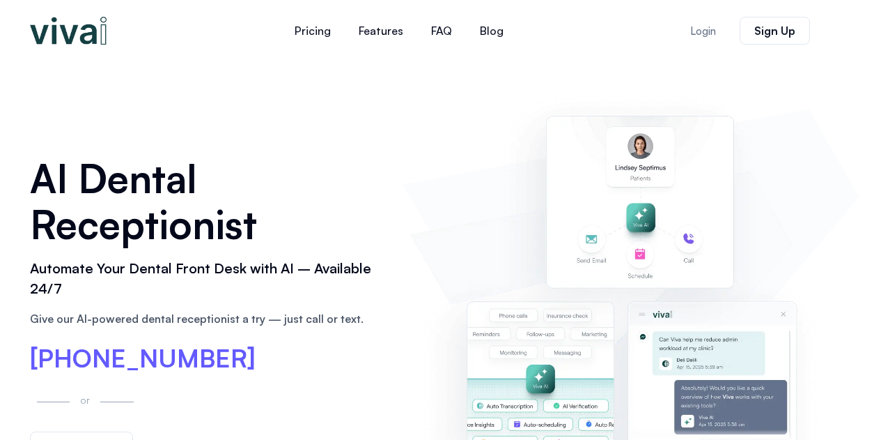 The height and width of the screenshot is (440, 881). What do you see at coordinates (210, 279) in the screenshot?
I see `h2: Automate Your Dental Front Desk with AI – Available 24/7` at bounding box center [210, 279].